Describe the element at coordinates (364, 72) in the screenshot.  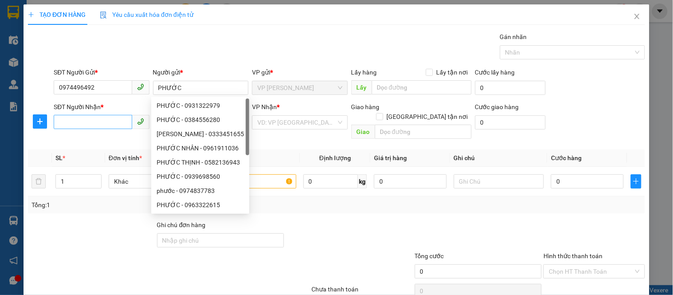
I see `span: Lấy hàng` at that location.